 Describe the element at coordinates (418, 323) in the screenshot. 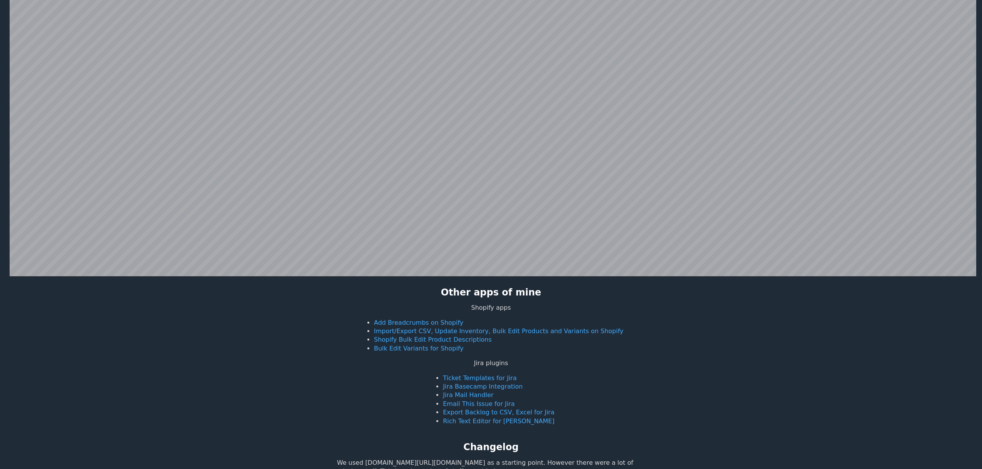

I see `a: Add Breadcrumbs on Shopify` at that location.